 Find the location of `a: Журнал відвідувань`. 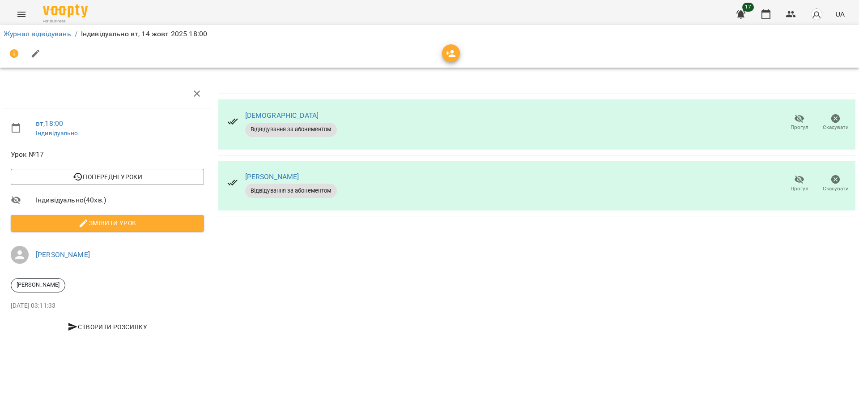

a: Журнал відвідувань is located at coordinates (37, 34).